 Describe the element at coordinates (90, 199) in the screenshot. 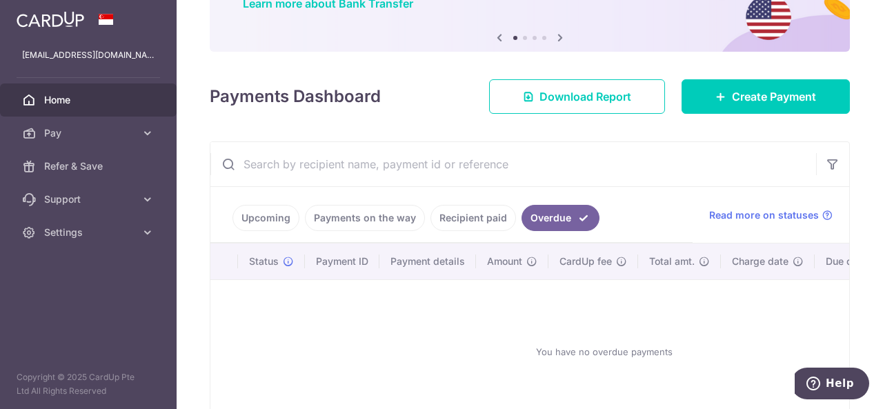

I see `span: Support` at that location.